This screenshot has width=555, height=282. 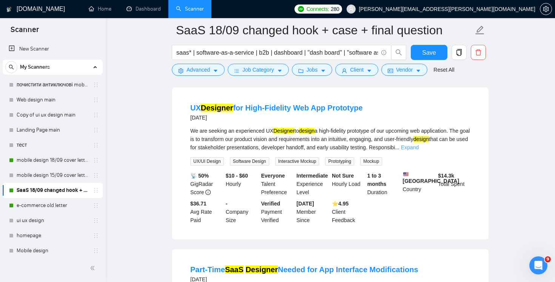 I want to click on span: delete, so click(x=478, y=52).